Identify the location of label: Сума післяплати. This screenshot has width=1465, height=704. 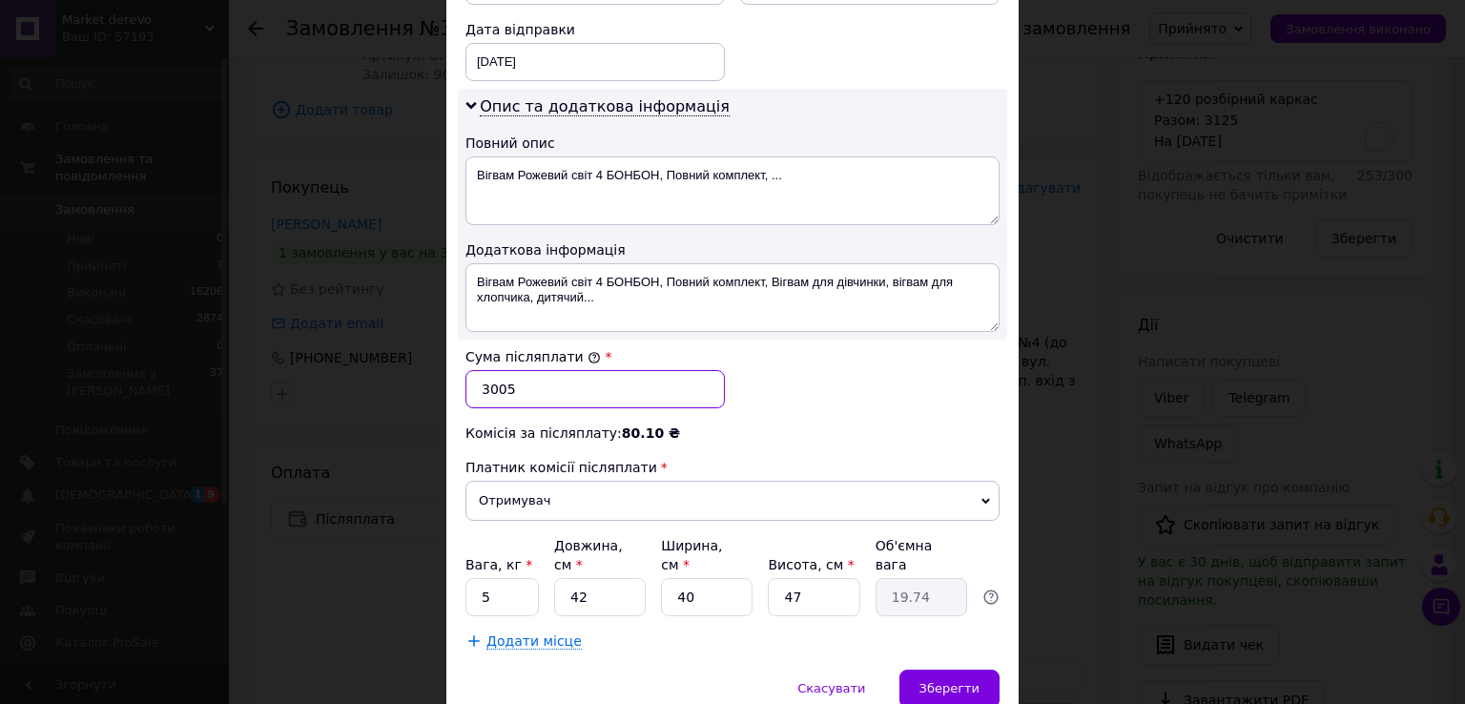
(533, 357).